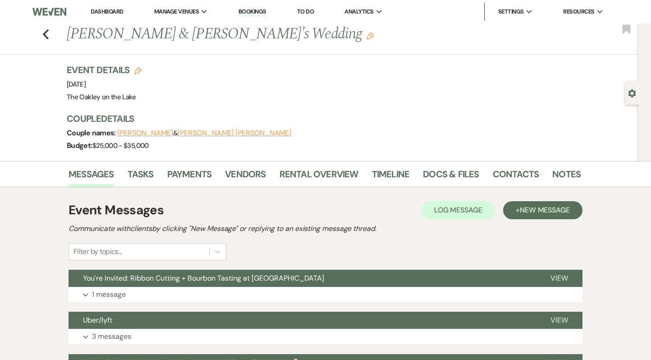 This screenshot has width=651, height=360. I want to click on button: +New Message, so click(543, 210).